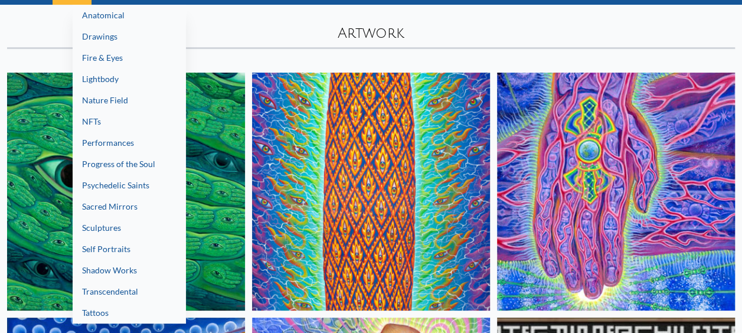  What do you see at coordinates (129, 79) in the screenshot?
I see `a: Lightbody` at bounding box center [129, 79].